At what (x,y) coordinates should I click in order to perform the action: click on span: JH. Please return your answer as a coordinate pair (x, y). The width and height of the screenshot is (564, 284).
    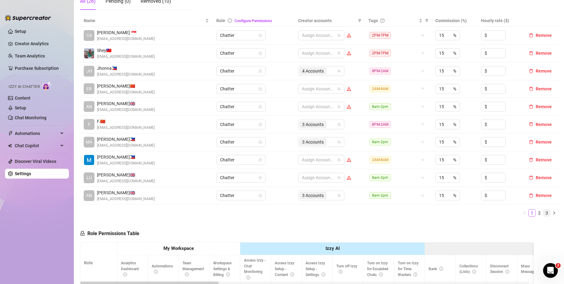
    Looking at the image, I should click on (89, 71).